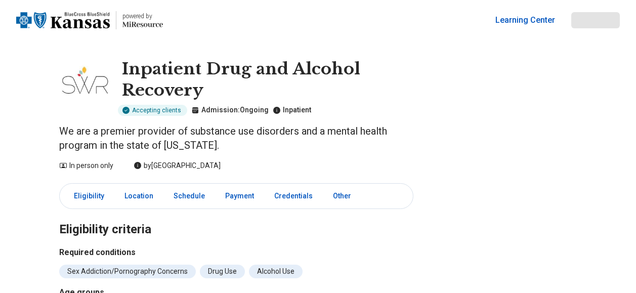 Image resolution: width=636 pixels, height=293 pixels. What do you see at coordinates (236, 253) in the screenshot?
I see `h3: Required conditions` at bounding box center [236, 253].